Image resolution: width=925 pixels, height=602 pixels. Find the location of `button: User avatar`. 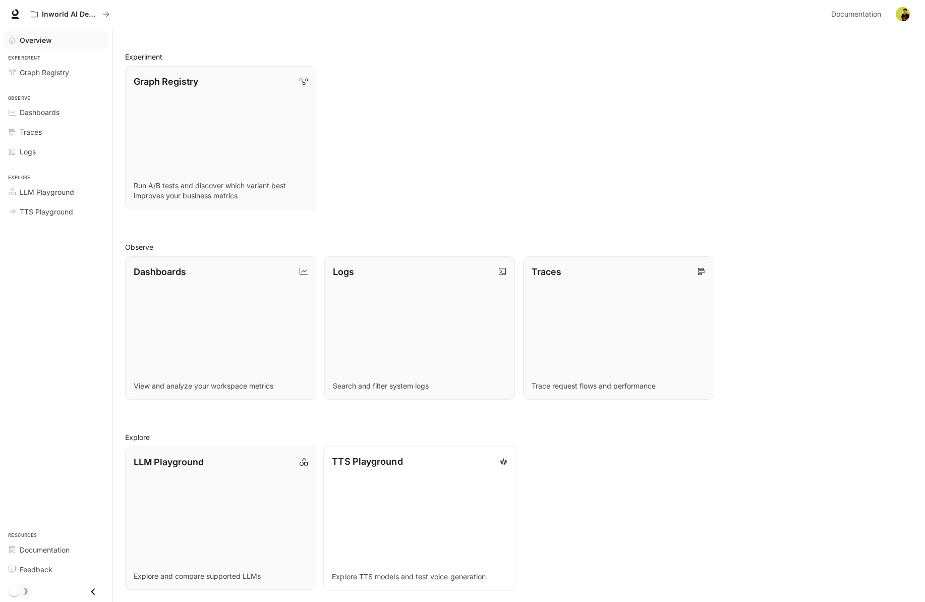

button: User avatar is located at coordinates (903, 14).